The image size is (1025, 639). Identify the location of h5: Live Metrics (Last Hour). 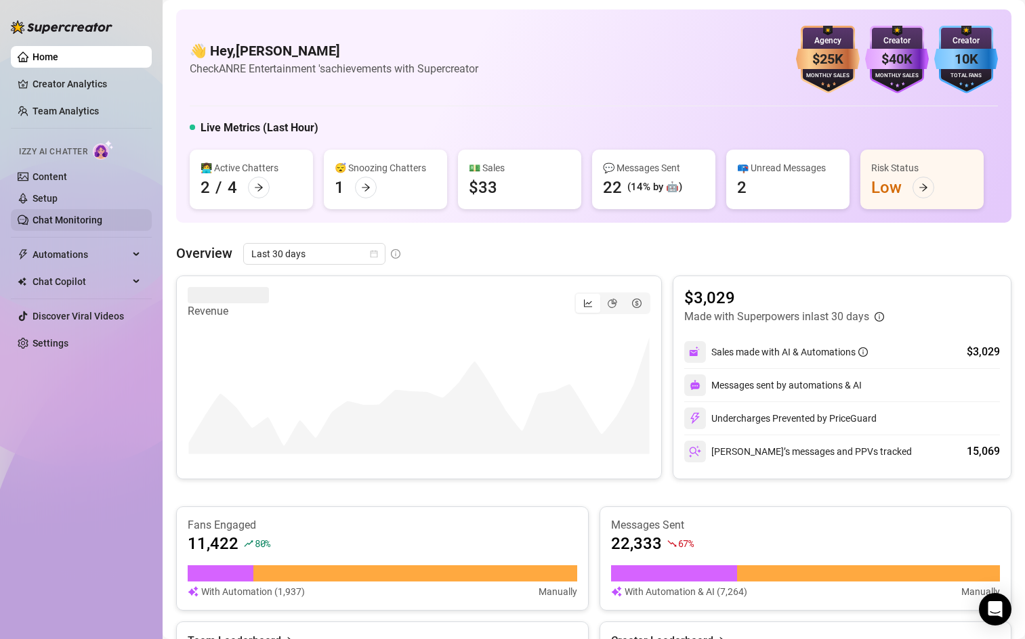
(259, 128).